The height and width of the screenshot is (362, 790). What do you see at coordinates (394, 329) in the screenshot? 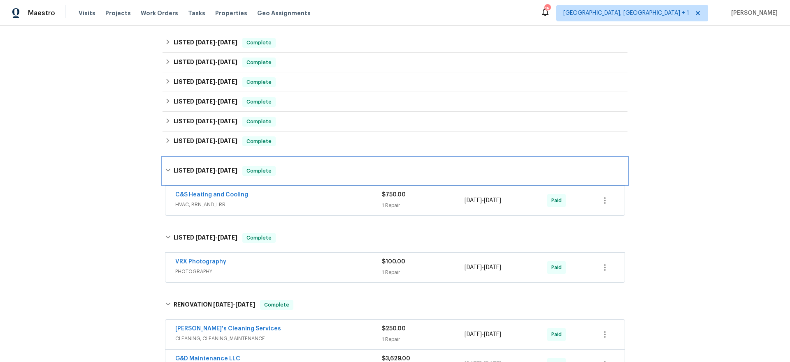
I see `span: $250.00` at bounding box center [394, 329].